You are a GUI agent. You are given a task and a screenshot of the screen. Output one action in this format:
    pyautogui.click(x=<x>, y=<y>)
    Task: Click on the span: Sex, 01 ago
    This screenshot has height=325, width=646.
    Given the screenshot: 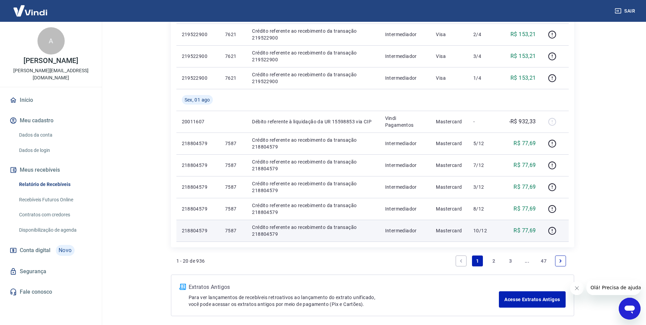 What is the action you would take?
    pyautogui.click(x=197, y=100)
    